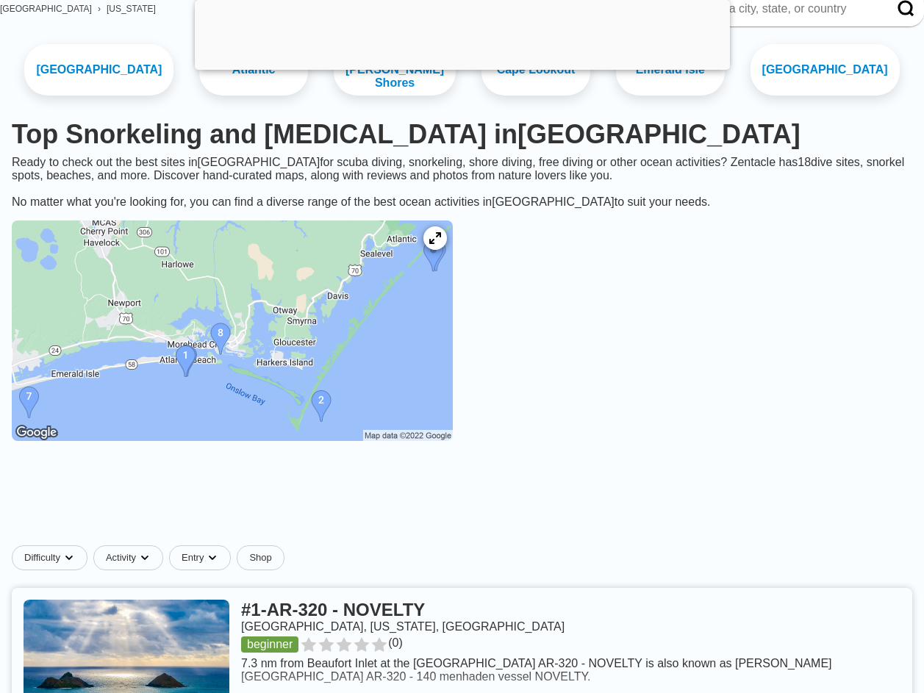 The height and width of the screenshot is (693, 924). What do you see at coordinates (786, 9) in the screenshot?
I see `input: Enter a city, state, or country` at bounding box center [786, 9].